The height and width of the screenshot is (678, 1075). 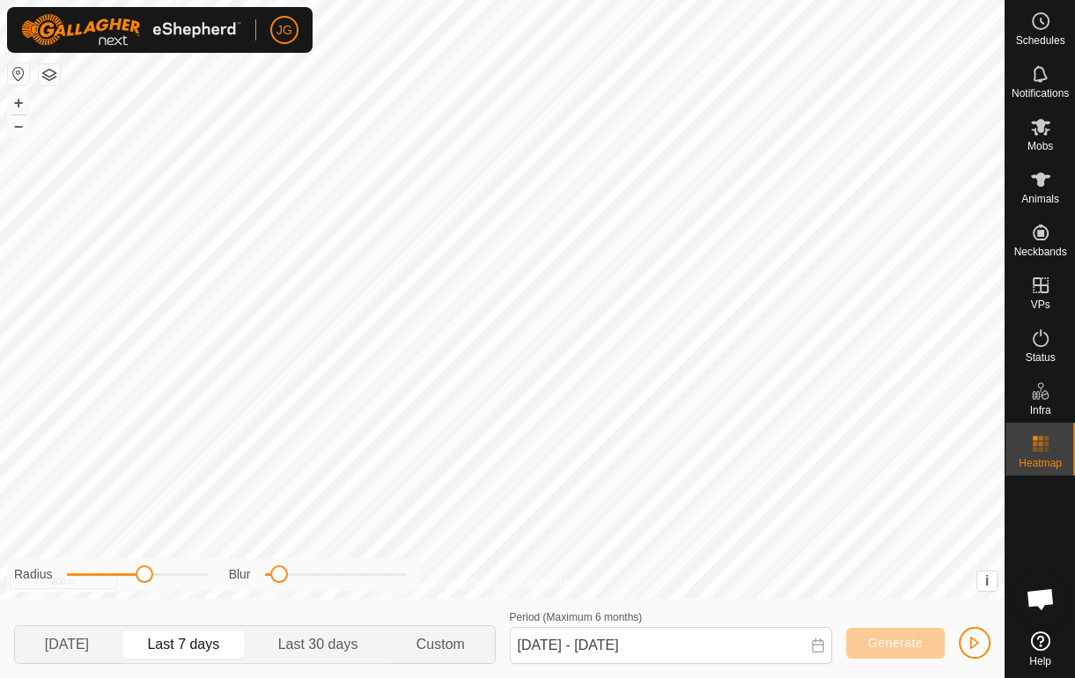 I want to click on img: Gallagher Logo, so click(x=131, y=30).